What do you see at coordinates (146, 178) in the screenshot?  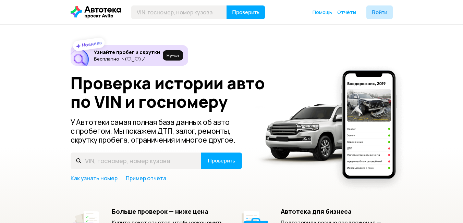 I see `a: Пример отчёта` at bounding box center [146, 178].